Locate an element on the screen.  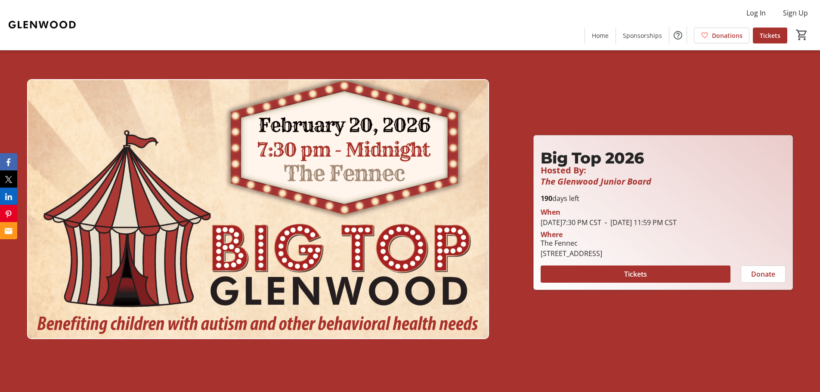
span: 190 is located at coordinates (546, 198).